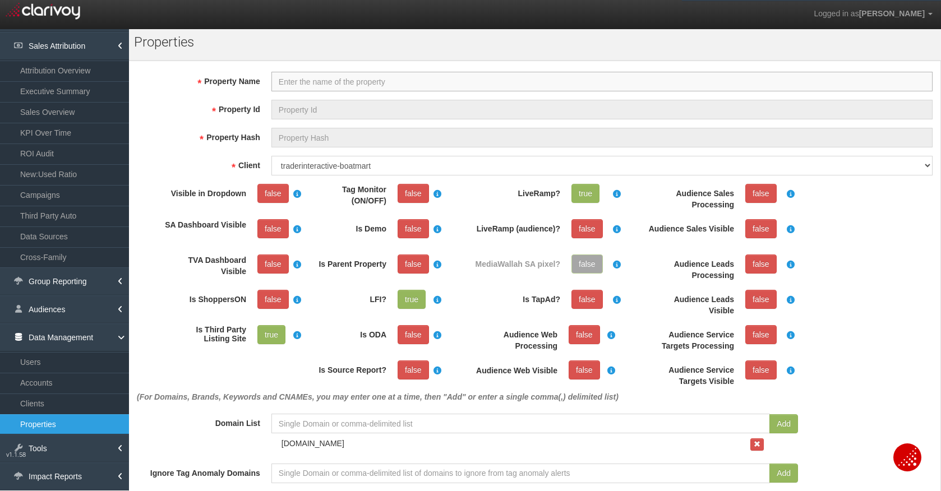 This screenshot has width=941, height=491. Describe the element at coordinates (205, 191) in the screenshot. I see `label: Visible in Dropdown` at that location.